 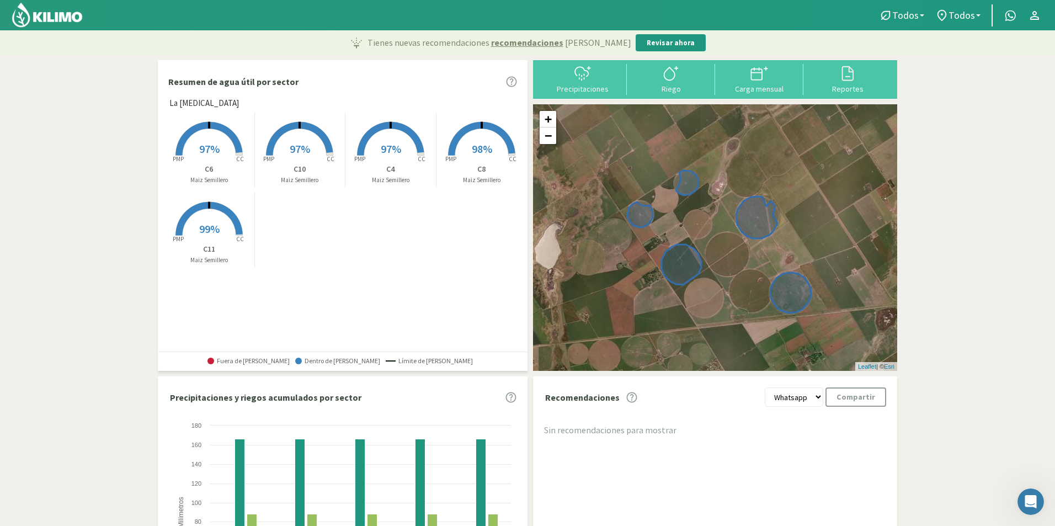 What do you see at coordinates (671, 78) in the screenshot?
I see `button: Riego` at bounding box center [671, 78].